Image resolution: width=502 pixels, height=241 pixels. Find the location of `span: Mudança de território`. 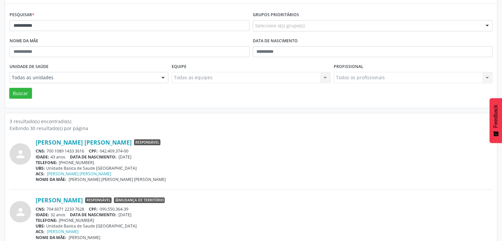

span: Mudança de território is located at coordinates (139, 200).